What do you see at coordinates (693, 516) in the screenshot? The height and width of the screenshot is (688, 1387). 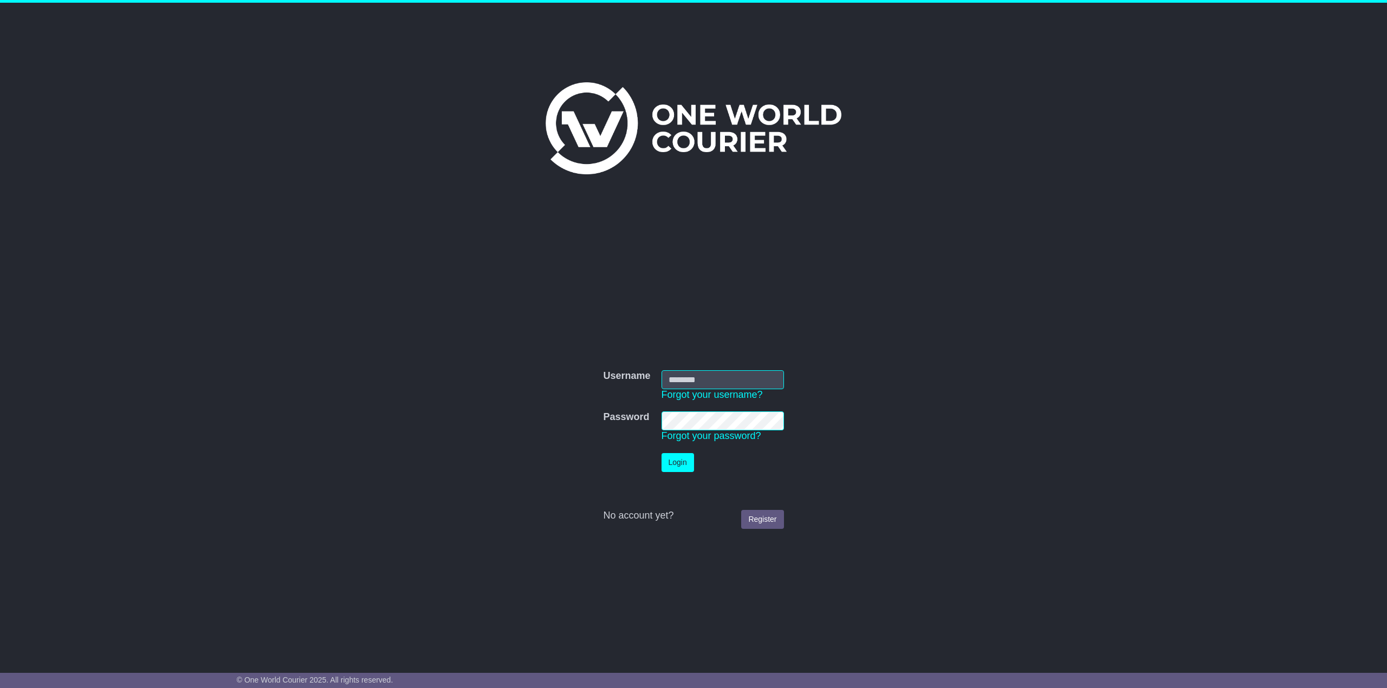 I see `div: No account yet?` at bounding box center [693, 516].